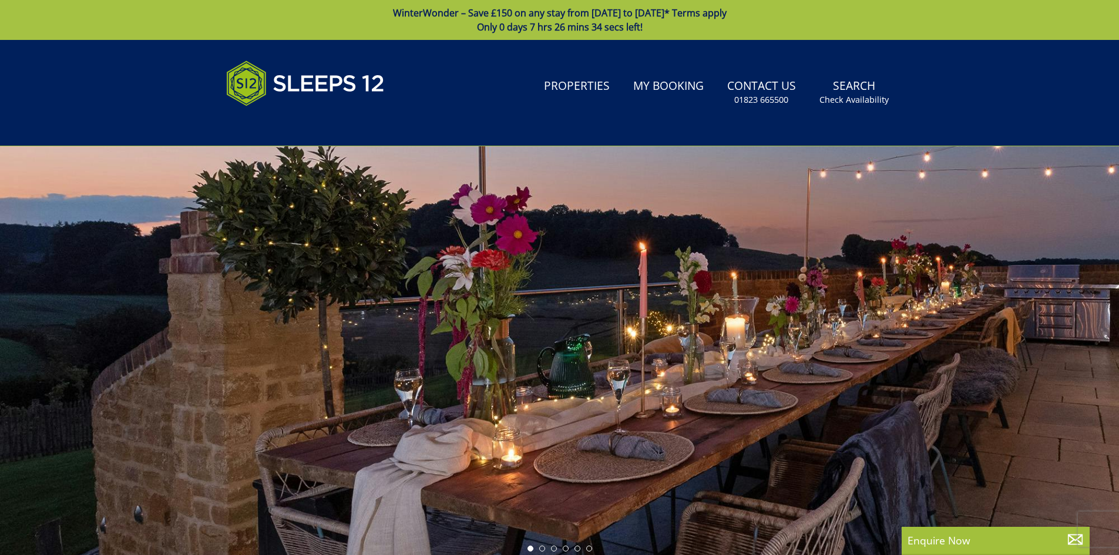 The height and width of the screenshot is (555, 1119). I want to click on img: Sleeps 12, so click(305, 83).